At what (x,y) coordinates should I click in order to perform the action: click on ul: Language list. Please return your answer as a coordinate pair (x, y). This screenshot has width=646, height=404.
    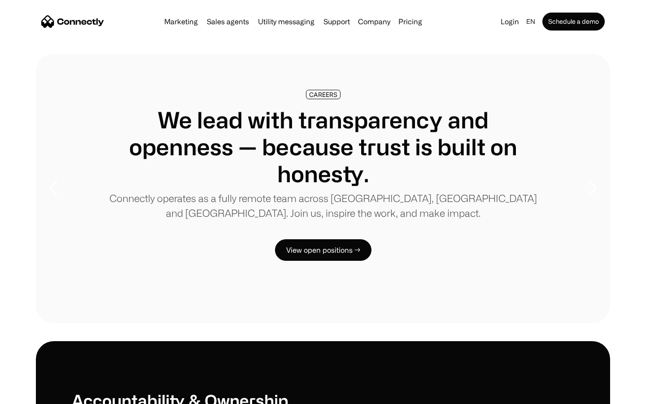
    Looking at the image, I should click on (36, 394).